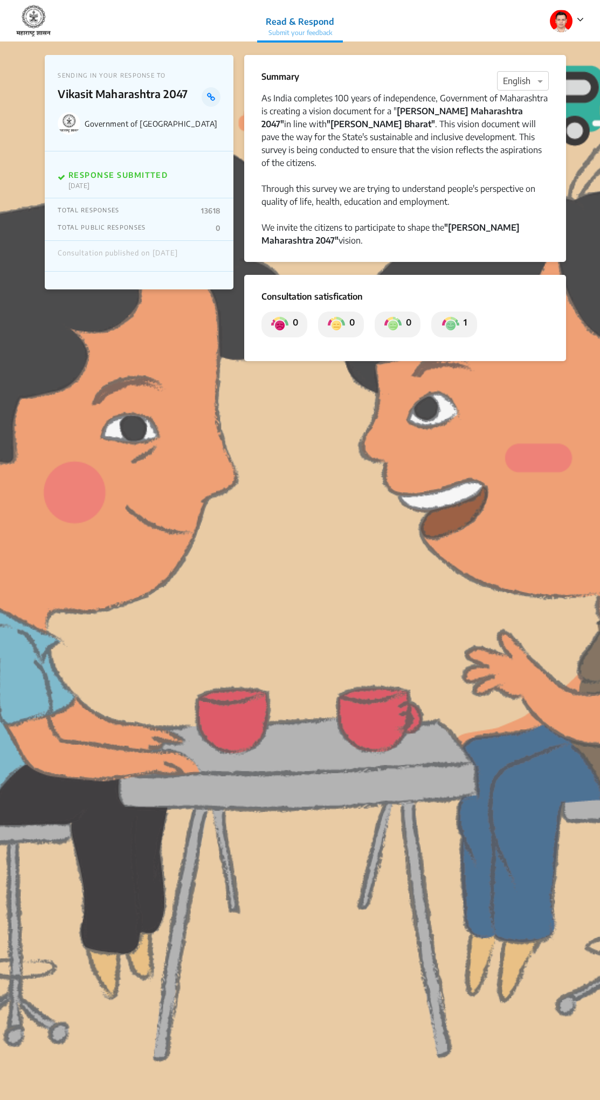 The width and height of the screenshot is (600, 1100). I want to click on div: Through this survey we are trying to understand people's perspective on quality of life, health, ..., so click(405, 195).